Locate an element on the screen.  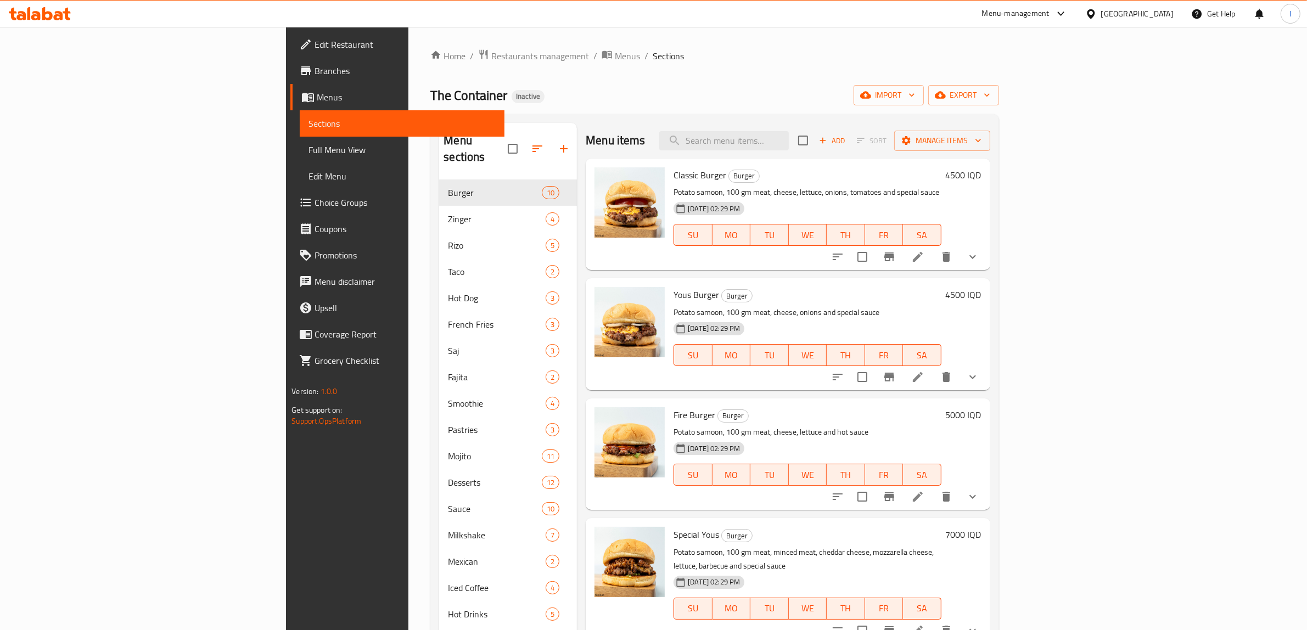
button: delete is located at coordinates (946, 377).